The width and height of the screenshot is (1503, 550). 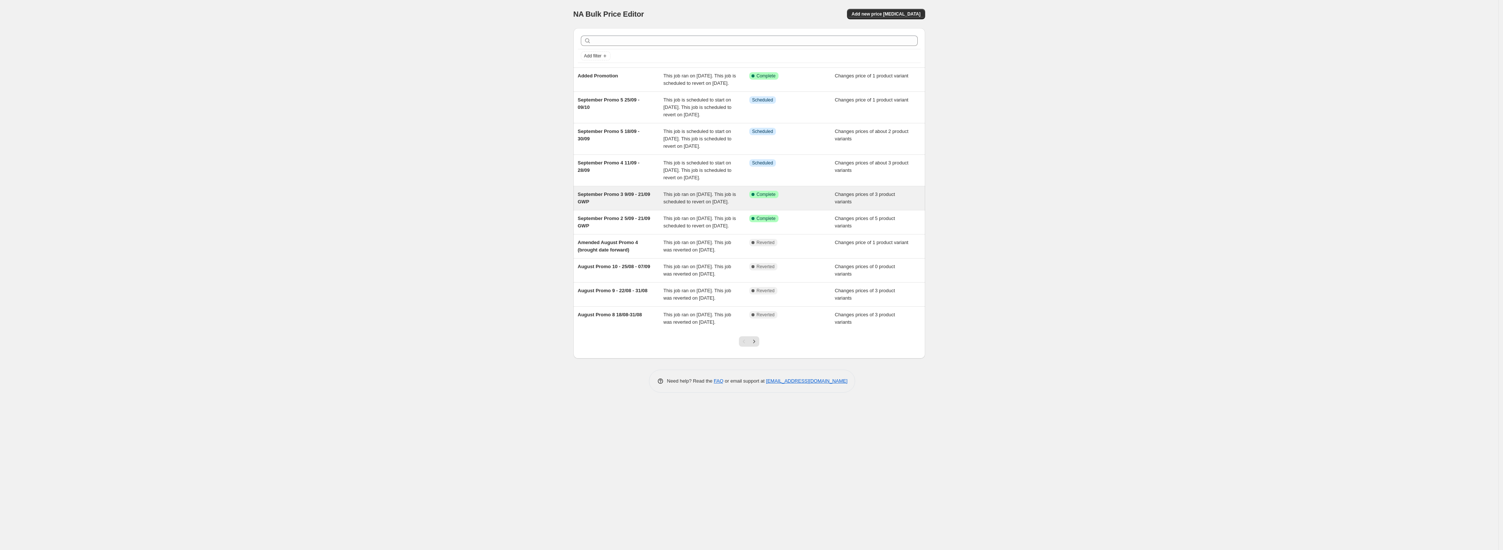 What do you see at coordinates (744, 381) in the screenshot?
I see `span: or email support at` at bounding box center [744, 381].